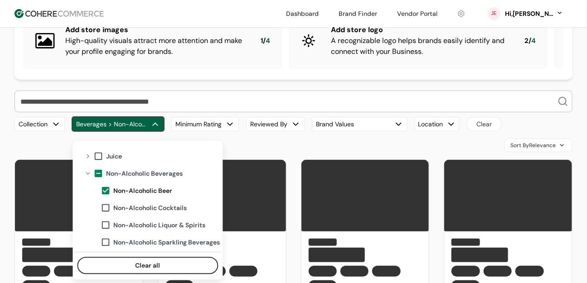 This screenshot has width=587, height=283. What do you see at coordinates (526, 41) in the screenshot?
I see `span: 2` at bounding box center [526, 41].